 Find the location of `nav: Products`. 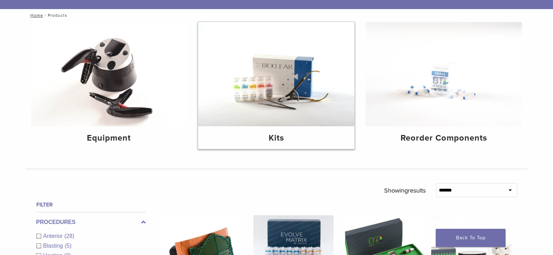

nav: Products is located at coordinates (277, 15).